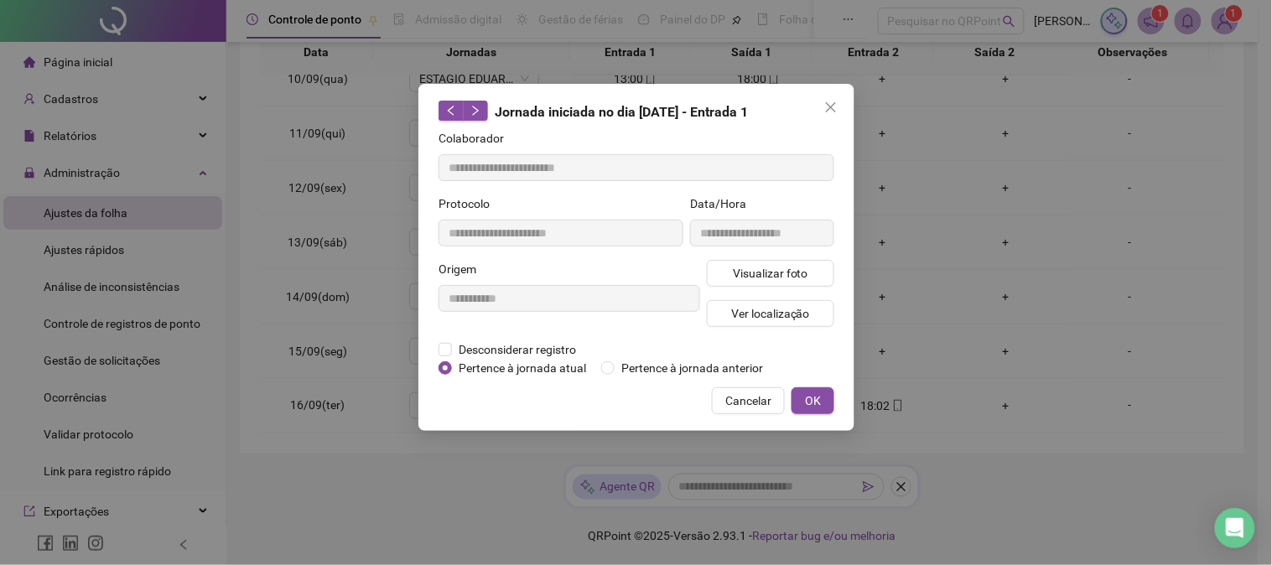  I want to click on button: Close, so click(831, 107).